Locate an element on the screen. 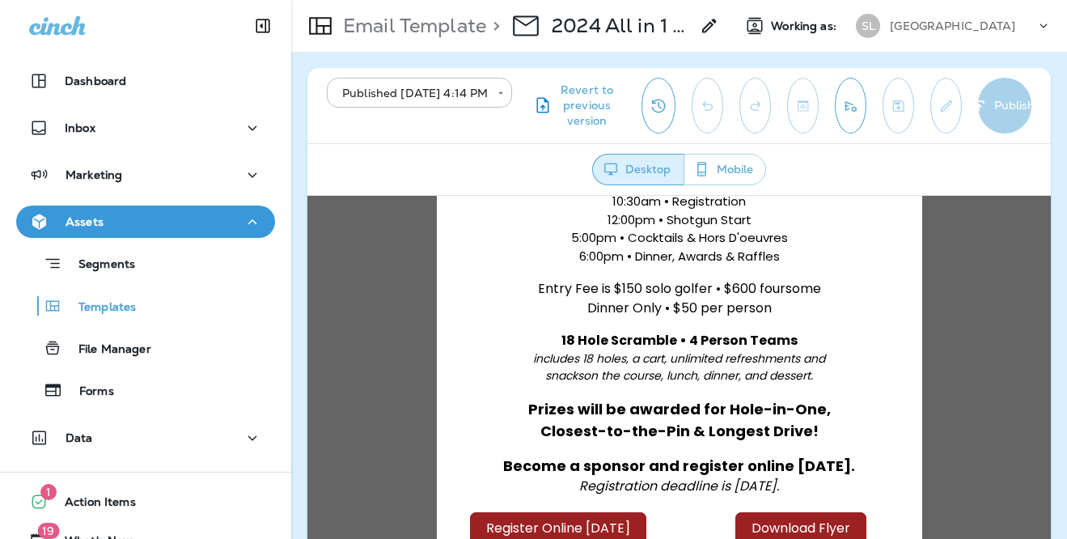  strong: 18 Hole Scramble • 4 Person Teams is located at coordinates (372, 144).